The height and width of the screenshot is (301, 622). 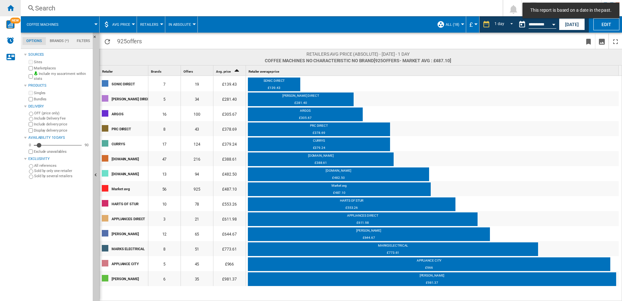 What do you see at coordinates (62, 68) in the screenshot?
I see `label: Marketplaces` at bounding box center [62, 68].